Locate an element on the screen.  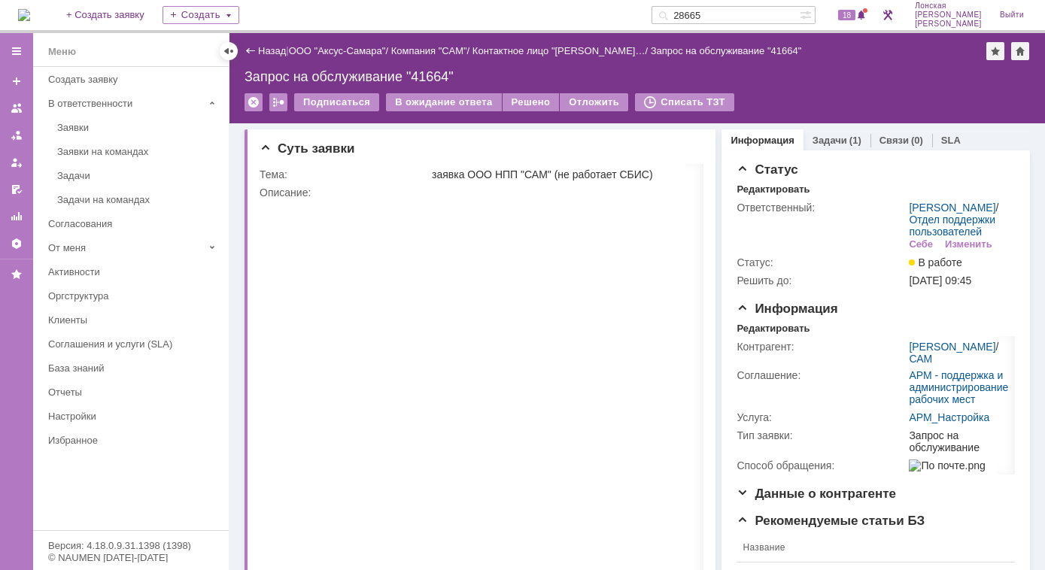
div: Способ обращения: is located at coordinates (821, 466).